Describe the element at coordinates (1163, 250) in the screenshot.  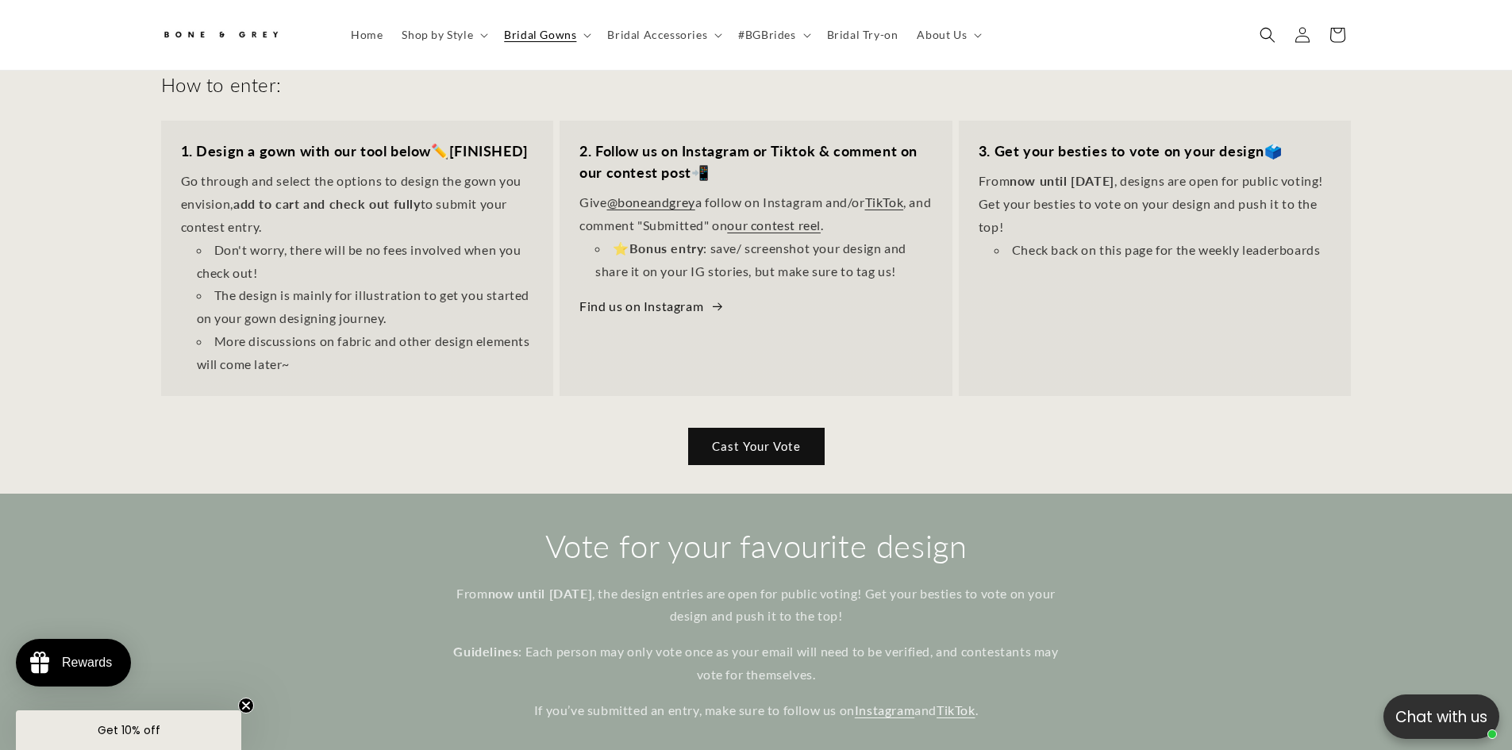
I see `li: Check back on this page for the weekly leaderboards` at that location.